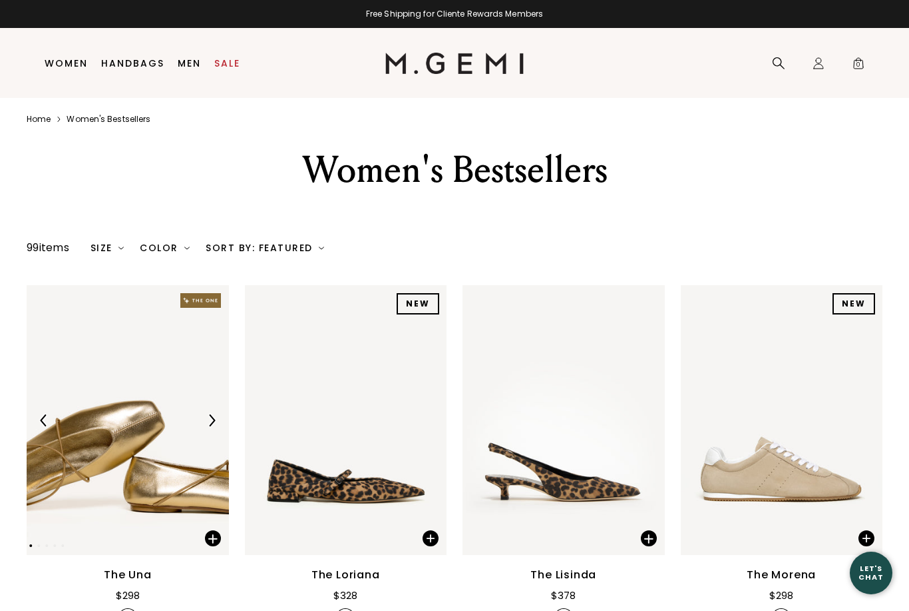 The height and width of the screenshot is (611, 909). What do you see at coordinates (564, 419) in the screenshot?
I see `img: The Lisinda` at bounding box center [564, 419].